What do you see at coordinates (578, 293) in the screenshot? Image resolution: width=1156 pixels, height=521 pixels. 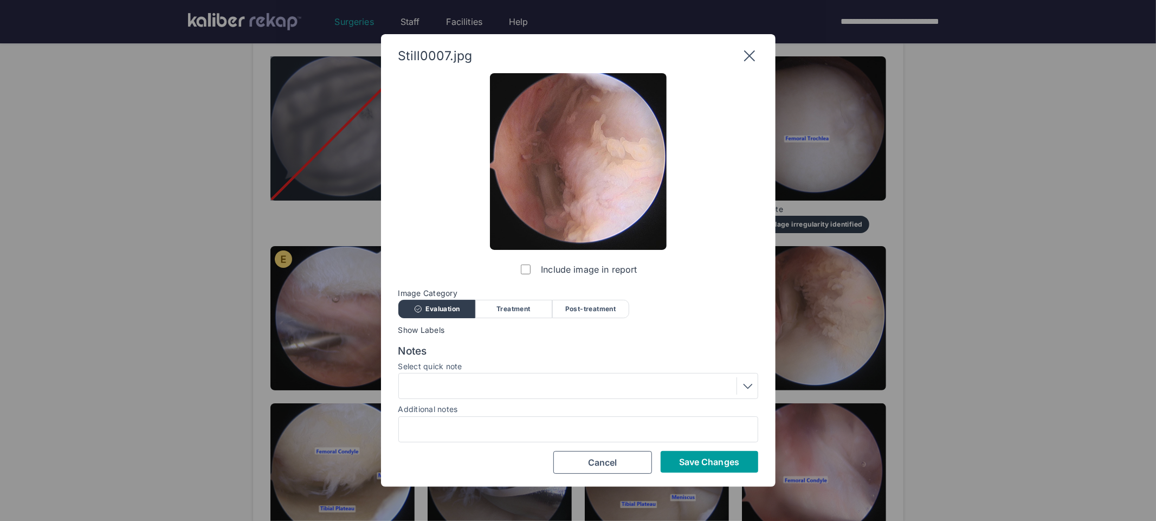 I see `span: Image Category` at bounding box center [578, 293].